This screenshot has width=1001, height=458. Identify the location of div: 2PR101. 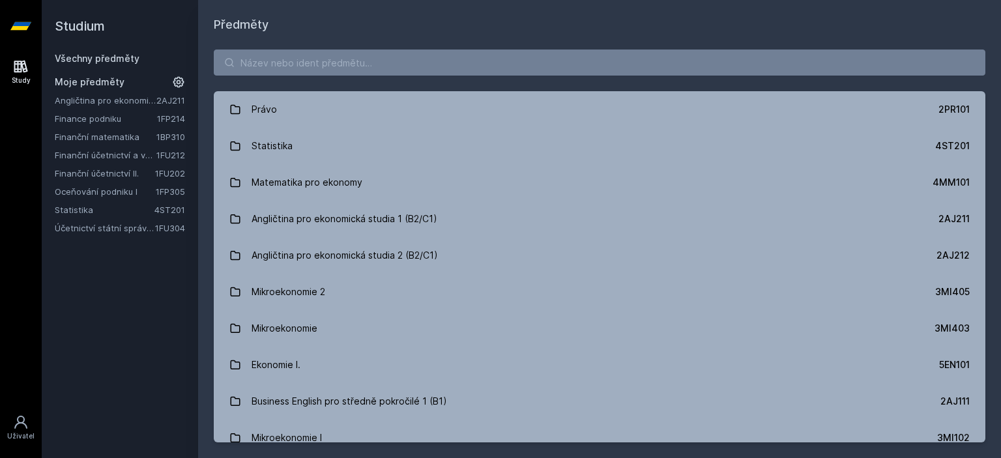
(954, 110).